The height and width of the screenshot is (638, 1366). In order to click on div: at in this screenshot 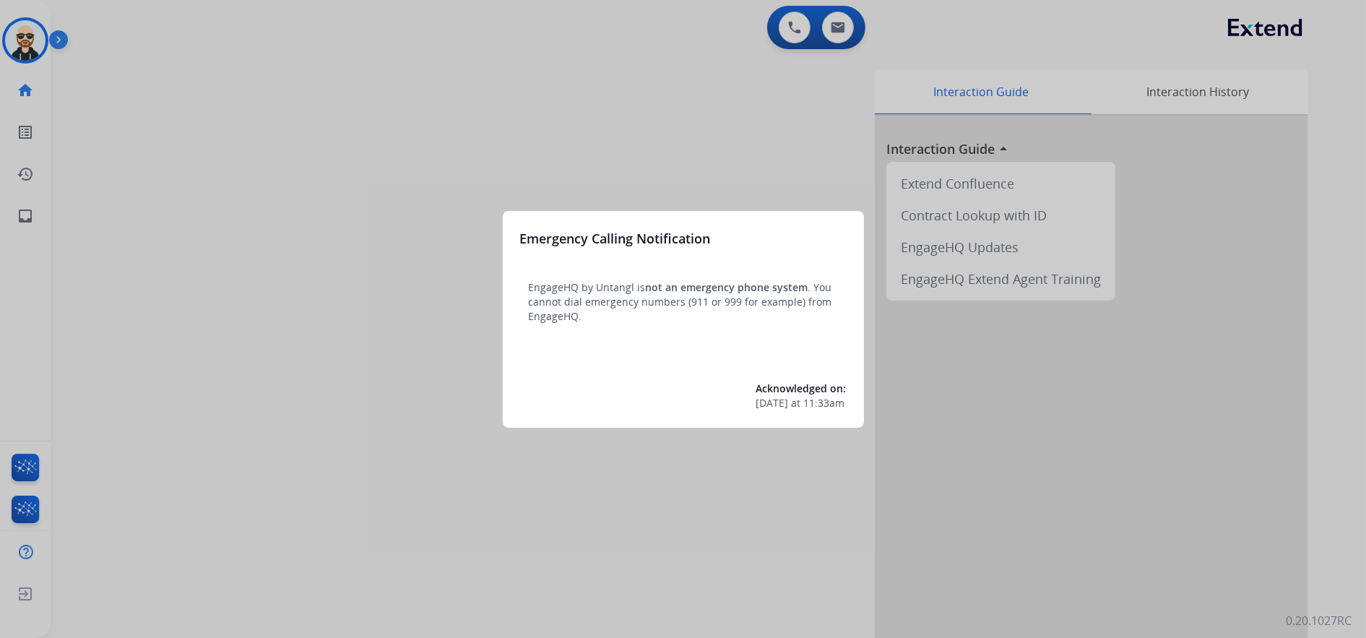, I will do `click(801, 403)`.